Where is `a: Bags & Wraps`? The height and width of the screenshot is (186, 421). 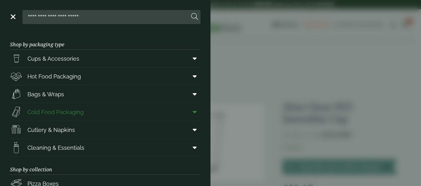
a: Bags & Wraps is located at coordinates (105, 94).